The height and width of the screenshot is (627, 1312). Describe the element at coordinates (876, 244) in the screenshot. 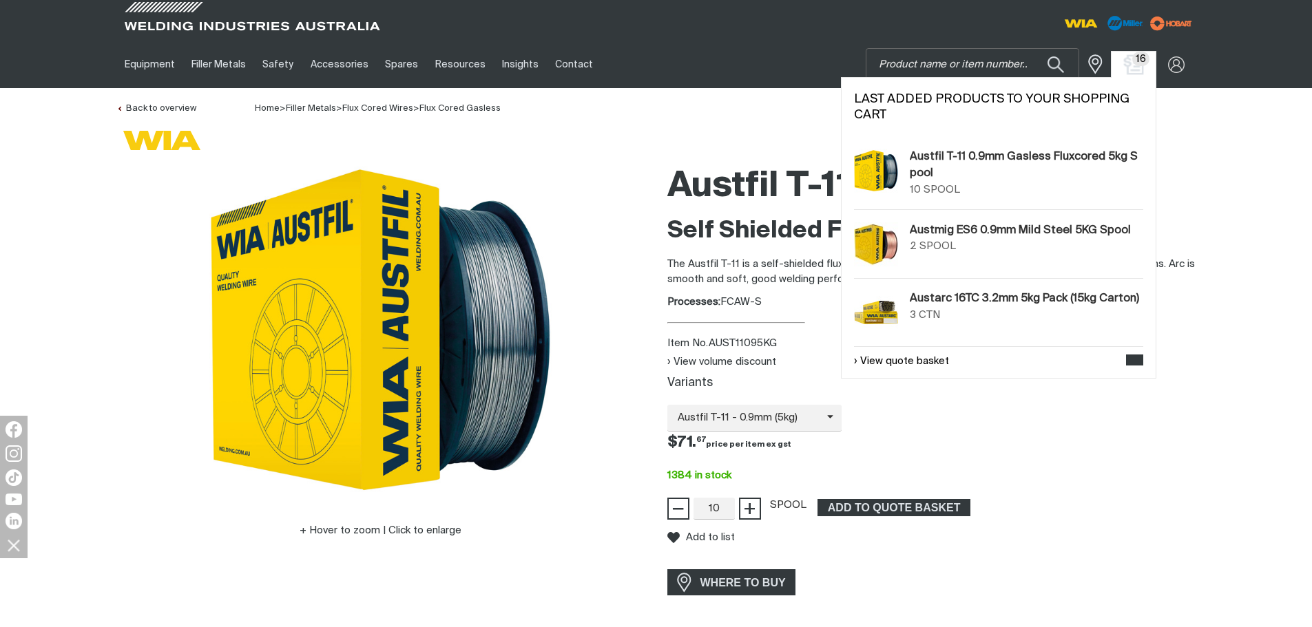

I see `img: Austmig ES6 0.9mm Mild Steel 5KG Spool` at that location.